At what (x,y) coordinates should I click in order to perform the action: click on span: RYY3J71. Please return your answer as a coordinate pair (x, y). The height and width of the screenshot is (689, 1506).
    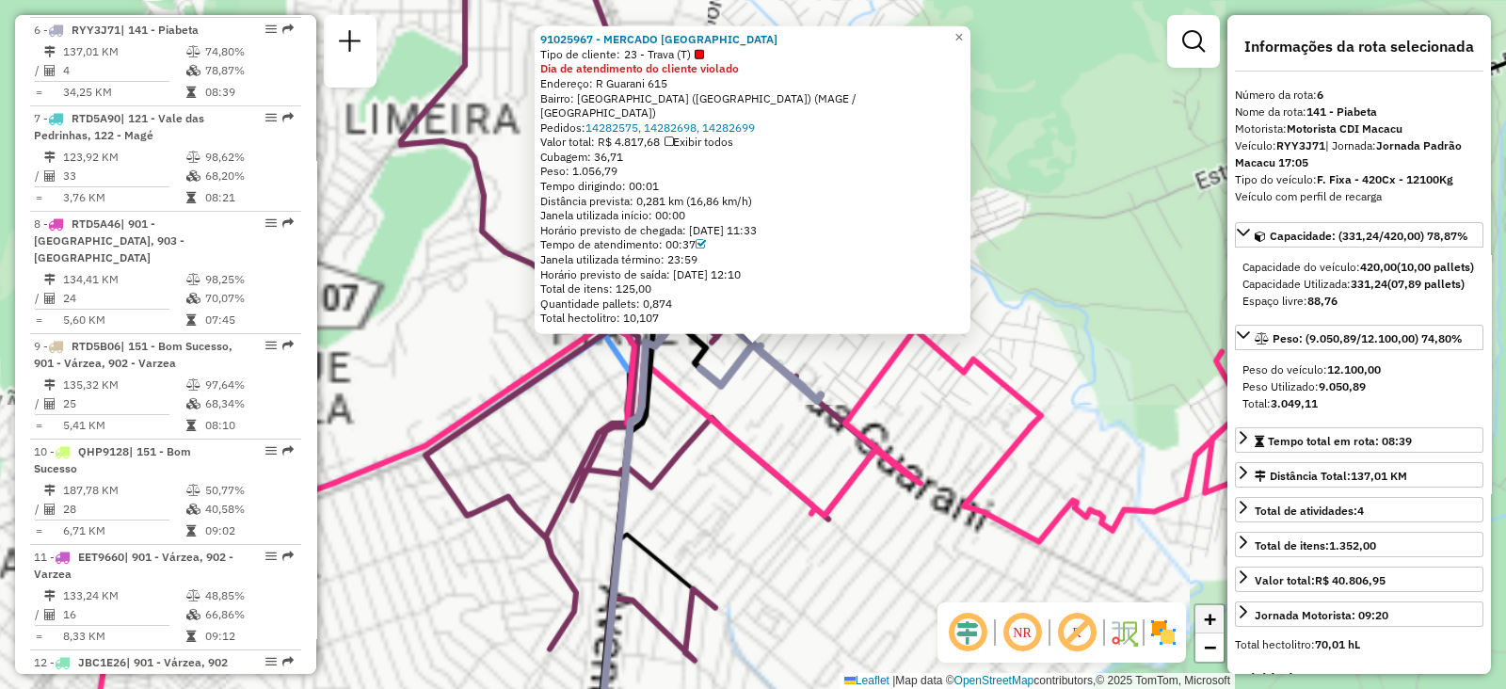
    Looking at the image, I should click on (96, 29).